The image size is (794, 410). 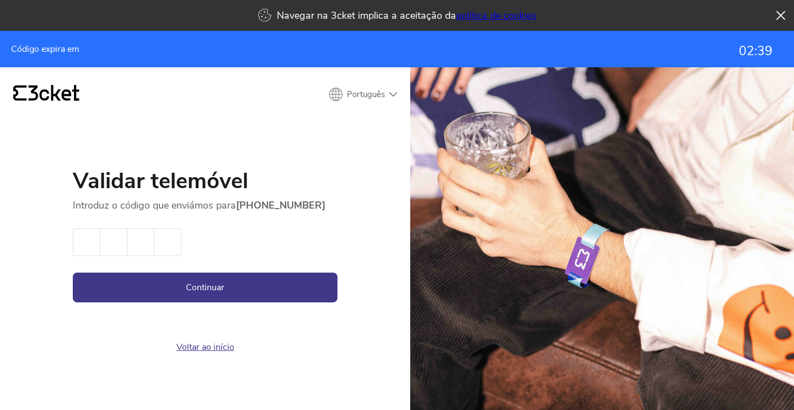 I want to click on p: Introduz o código que enviámos para, so click(x=205, y=205).